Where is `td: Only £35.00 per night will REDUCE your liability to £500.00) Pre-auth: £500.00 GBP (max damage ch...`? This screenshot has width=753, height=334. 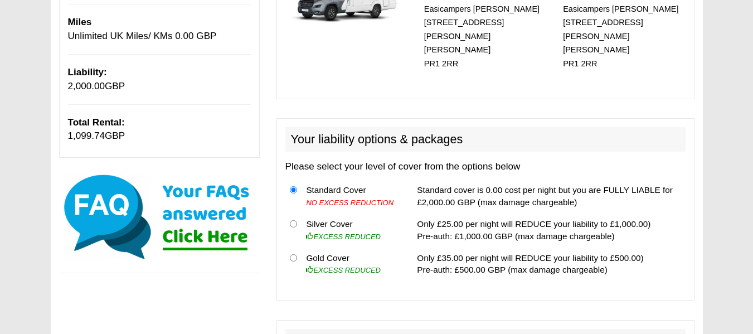 td: Only £35.00 per night will REDUCE your liability to £500.00) Pre-auth: £500.00 GBP (max damage ch... is located at coordinates (548, 264).